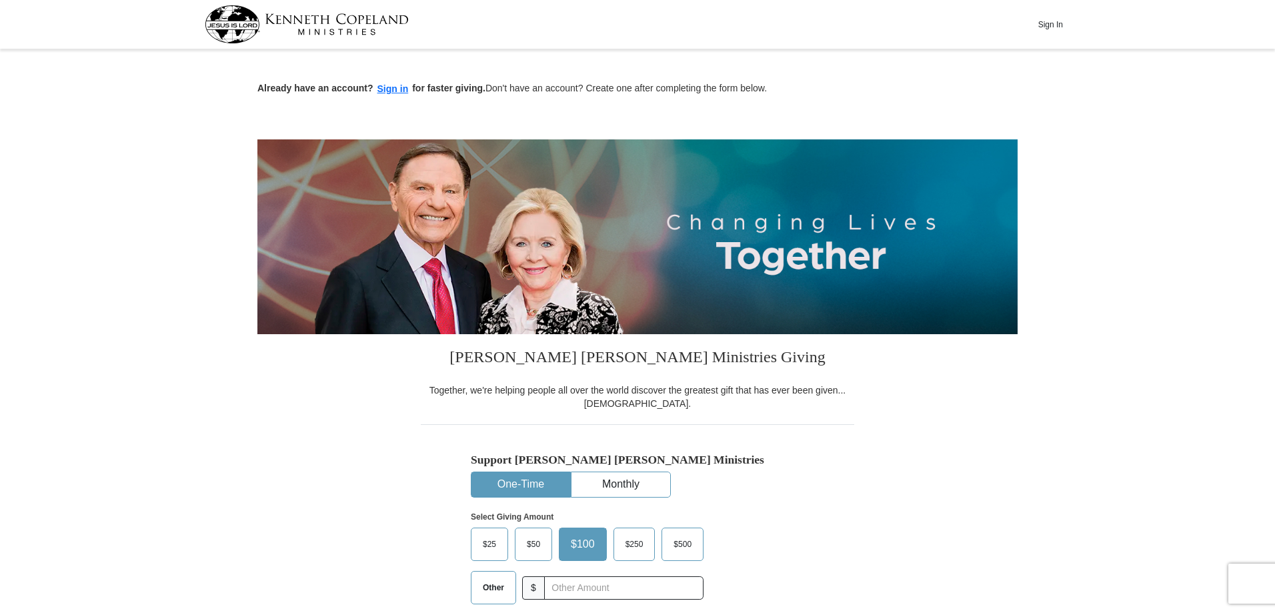 This screenshot has height=613, width=1275. What do you see at coordinates (393, 89) in the screenshot?
I see `button: Sign in` at bounding box center [393, 89].